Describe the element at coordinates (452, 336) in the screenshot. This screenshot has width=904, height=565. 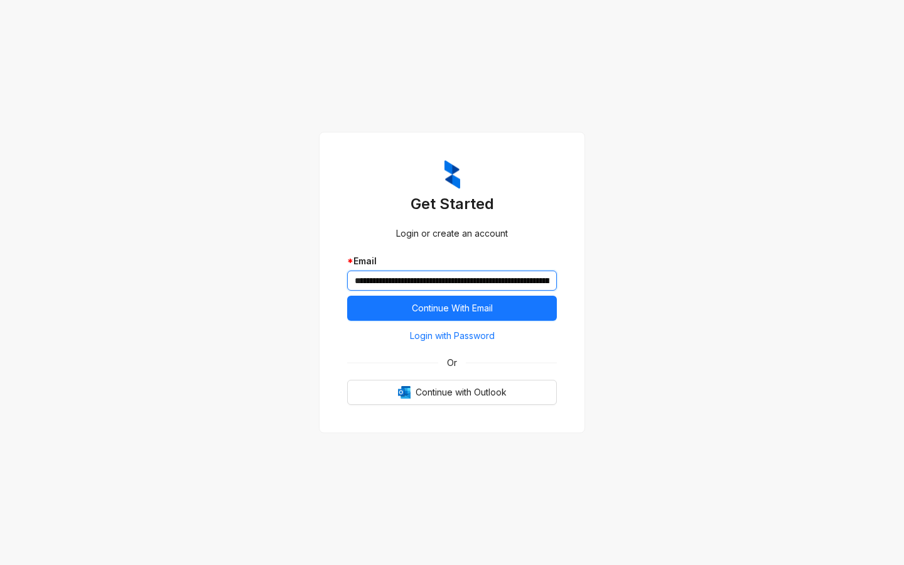
I see `span: Login with Password` at that location.